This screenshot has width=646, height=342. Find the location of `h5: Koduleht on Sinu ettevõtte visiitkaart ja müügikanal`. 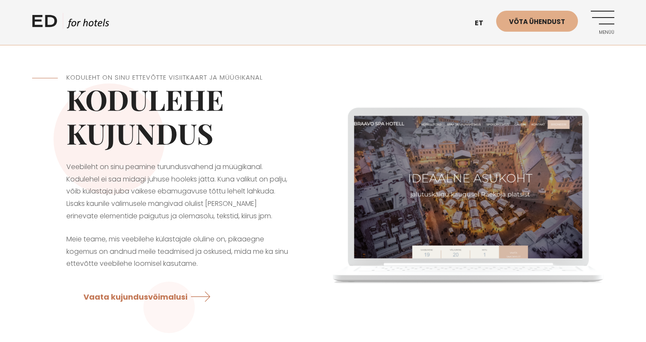

h5: Koduleht on Sinu ettevõtte visiitkaart ja müügikanal is located at coordinates (178, 77).